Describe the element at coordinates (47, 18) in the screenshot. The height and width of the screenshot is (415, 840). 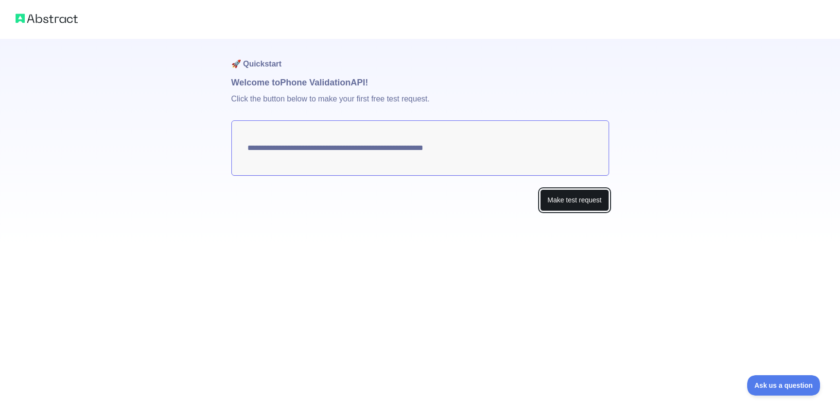
I see `img: Abstract logo` at that location.